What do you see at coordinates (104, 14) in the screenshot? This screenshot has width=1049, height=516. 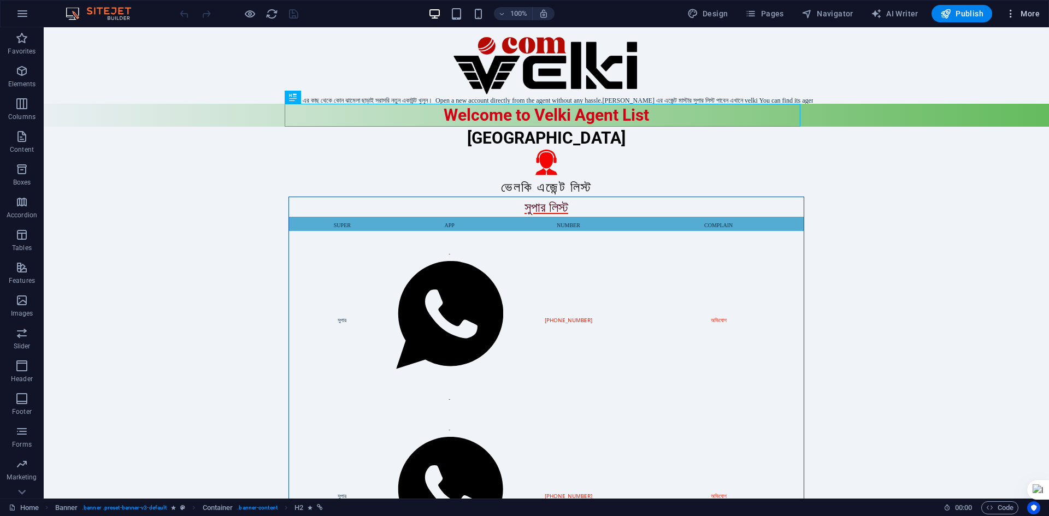 I see `img: Editor Logo` at bounding box center [104, 14].